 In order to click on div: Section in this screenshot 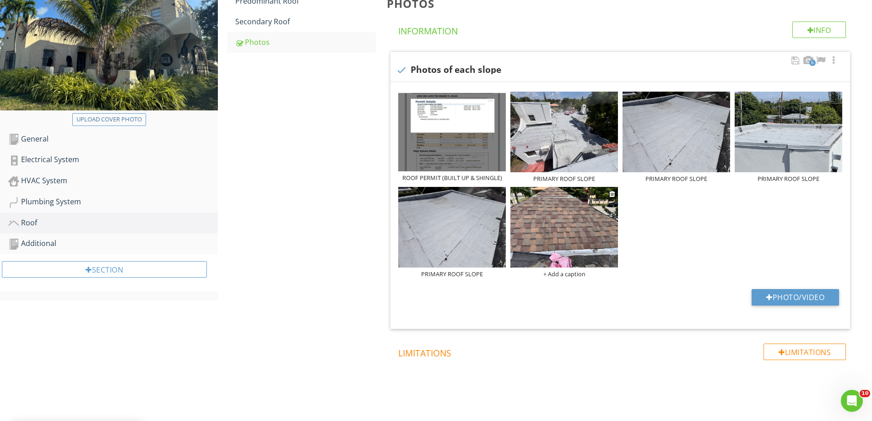, I will do `click(104, 269)`.